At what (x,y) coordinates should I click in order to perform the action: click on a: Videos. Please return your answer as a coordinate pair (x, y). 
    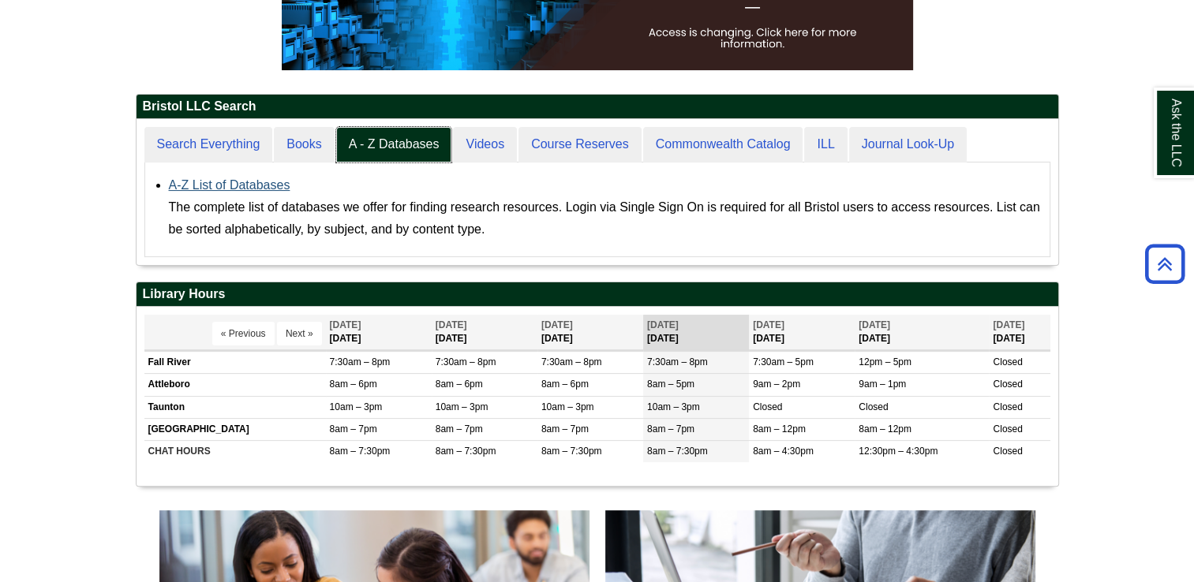
    Looking at the image, I should click on (485, 144).